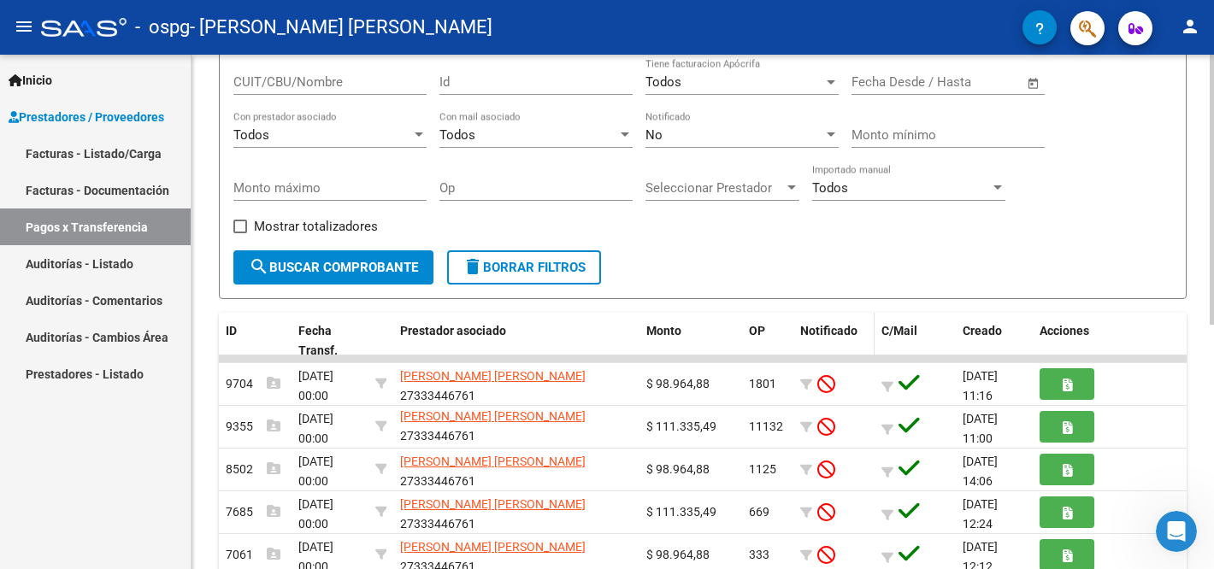  I want to click on span: Acciones, so click(1065, 331).